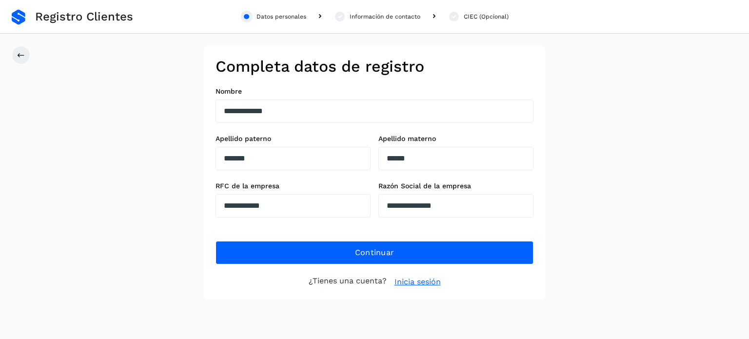 The image size is (749, 339). I want to click on span: Registro Clientes, so click(84, 17).